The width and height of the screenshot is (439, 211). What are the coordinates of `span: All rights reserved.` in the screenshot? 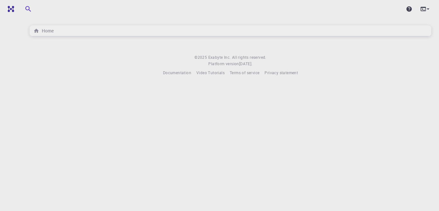 It's located at (249, 57).